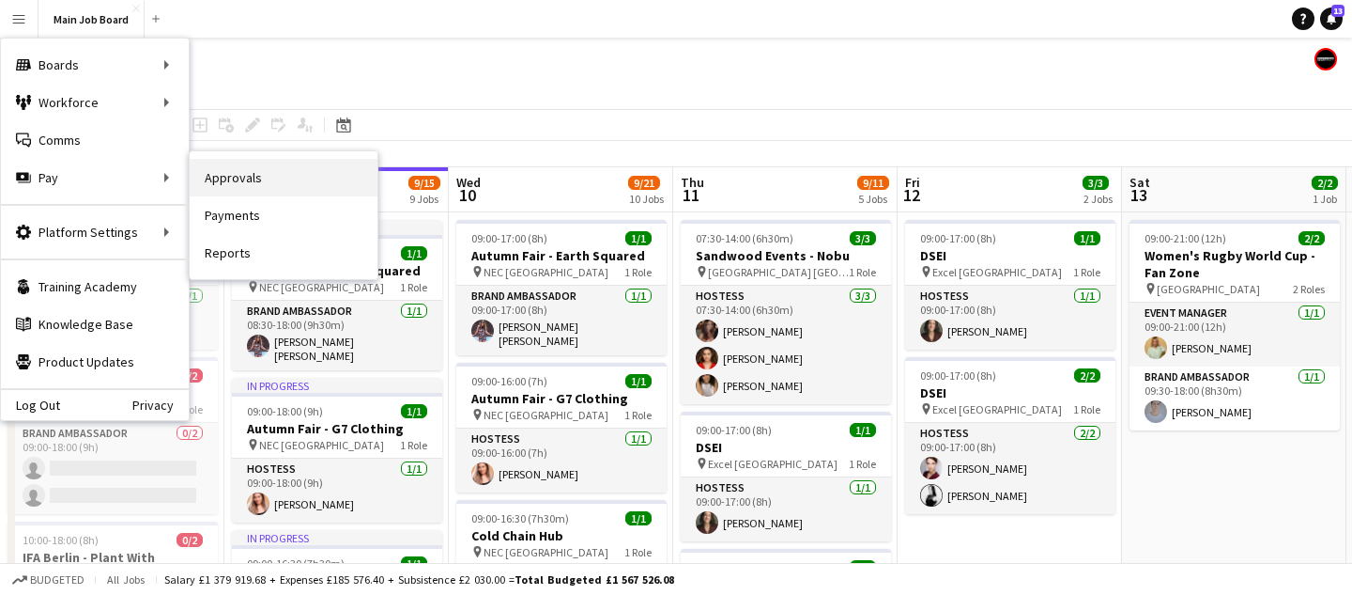 This screenshot has height=595, width=1352. What do you see at coordinates (284, 253) in the screenshot?
I see `a: Reports` at bounding box center [284, 253].